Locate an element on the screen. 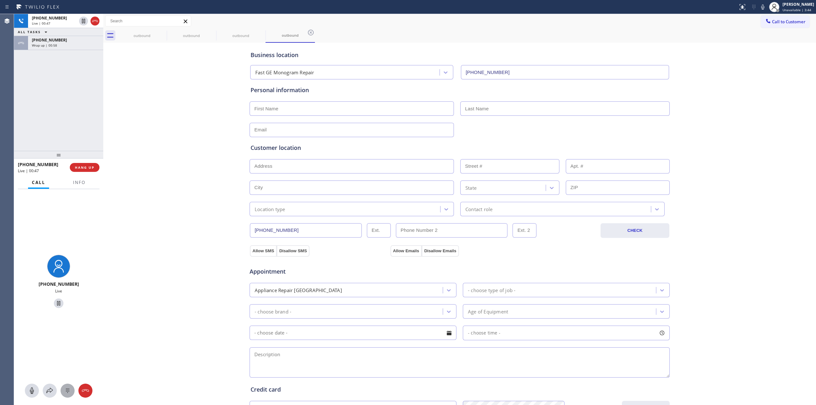  input: Search is located at coordinates (148, 21).